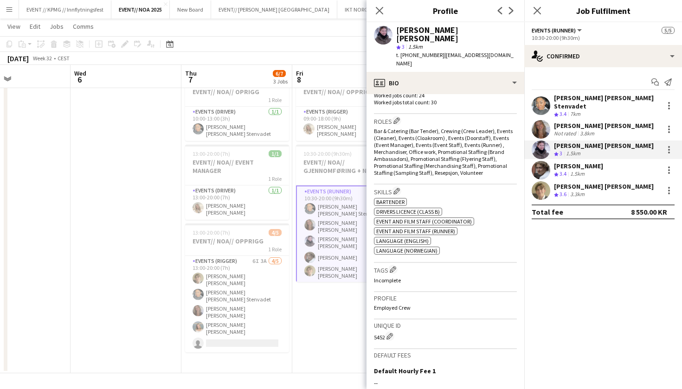 This screenshot has width=682, height=389. Describe the element at coordinates (190, 79) in the screenshot. I see `span: 7` at that location.